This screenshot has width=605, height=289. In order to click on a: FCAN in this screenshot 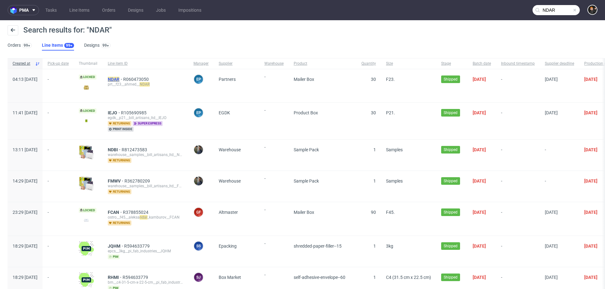, I will do `click(115, 212)`.